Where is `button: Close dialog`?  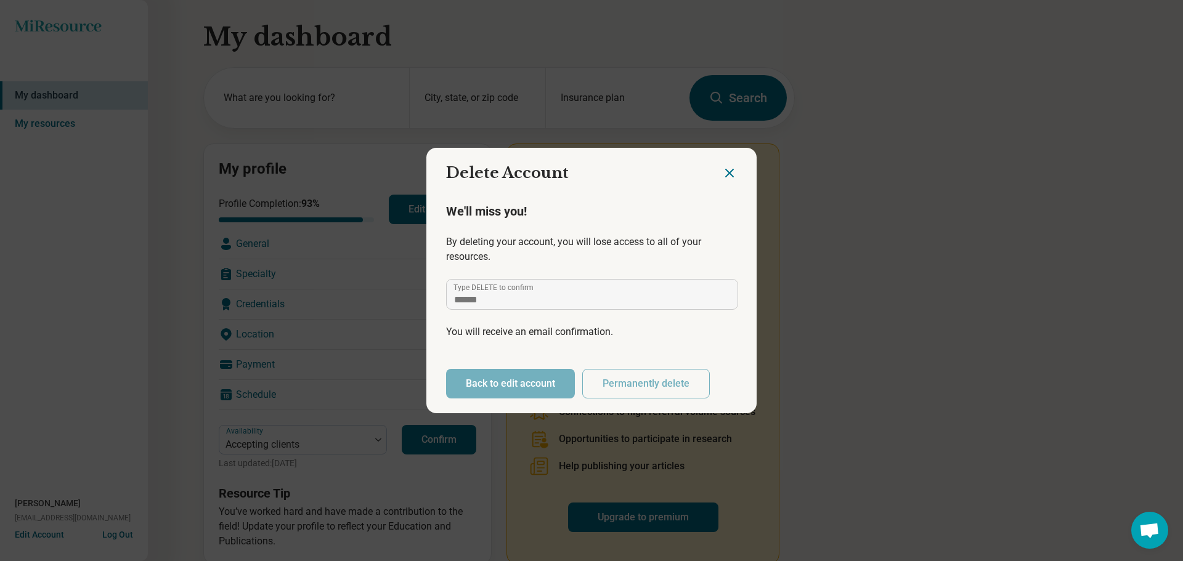
button: Close dialog is located at coordinates (730, 173).